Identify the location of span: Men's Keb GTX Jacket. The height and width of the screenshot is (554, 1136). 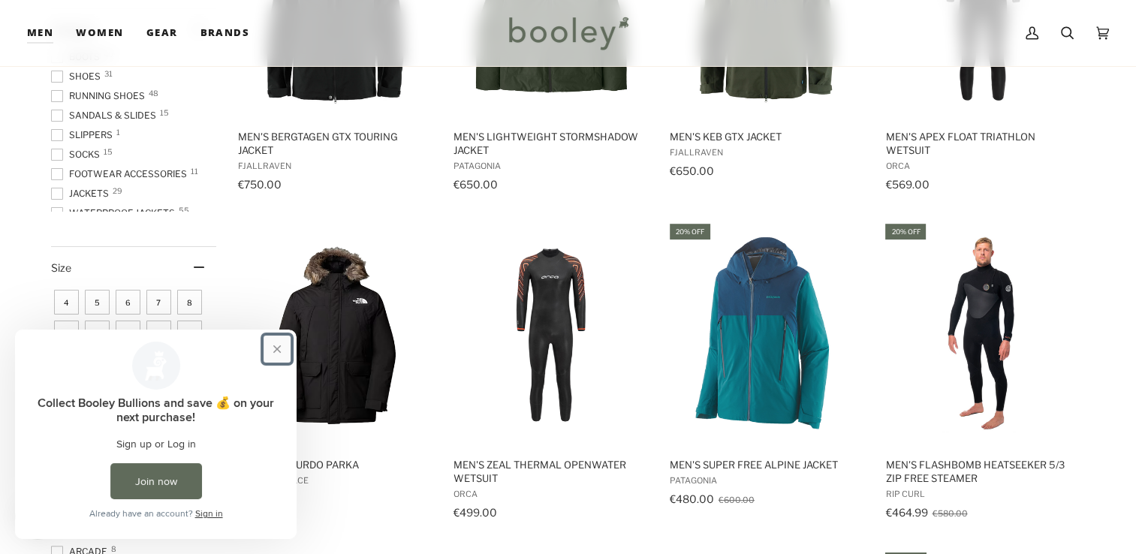
(767, 137).